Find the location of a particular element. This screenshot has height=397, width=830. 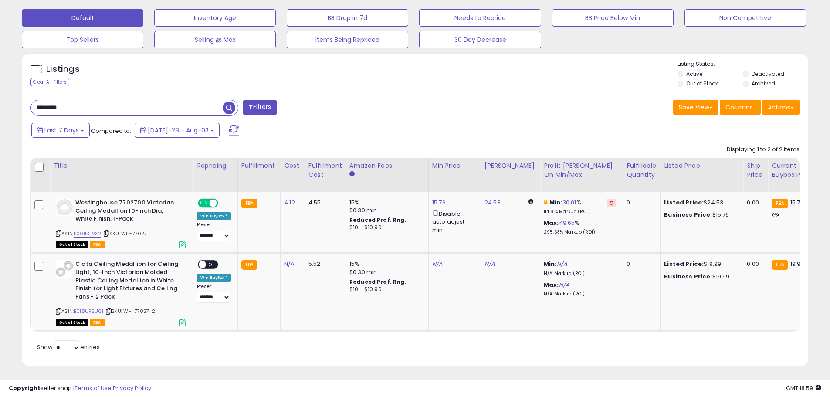

button: BB Price Below Min is located at coordinates (612, 18).